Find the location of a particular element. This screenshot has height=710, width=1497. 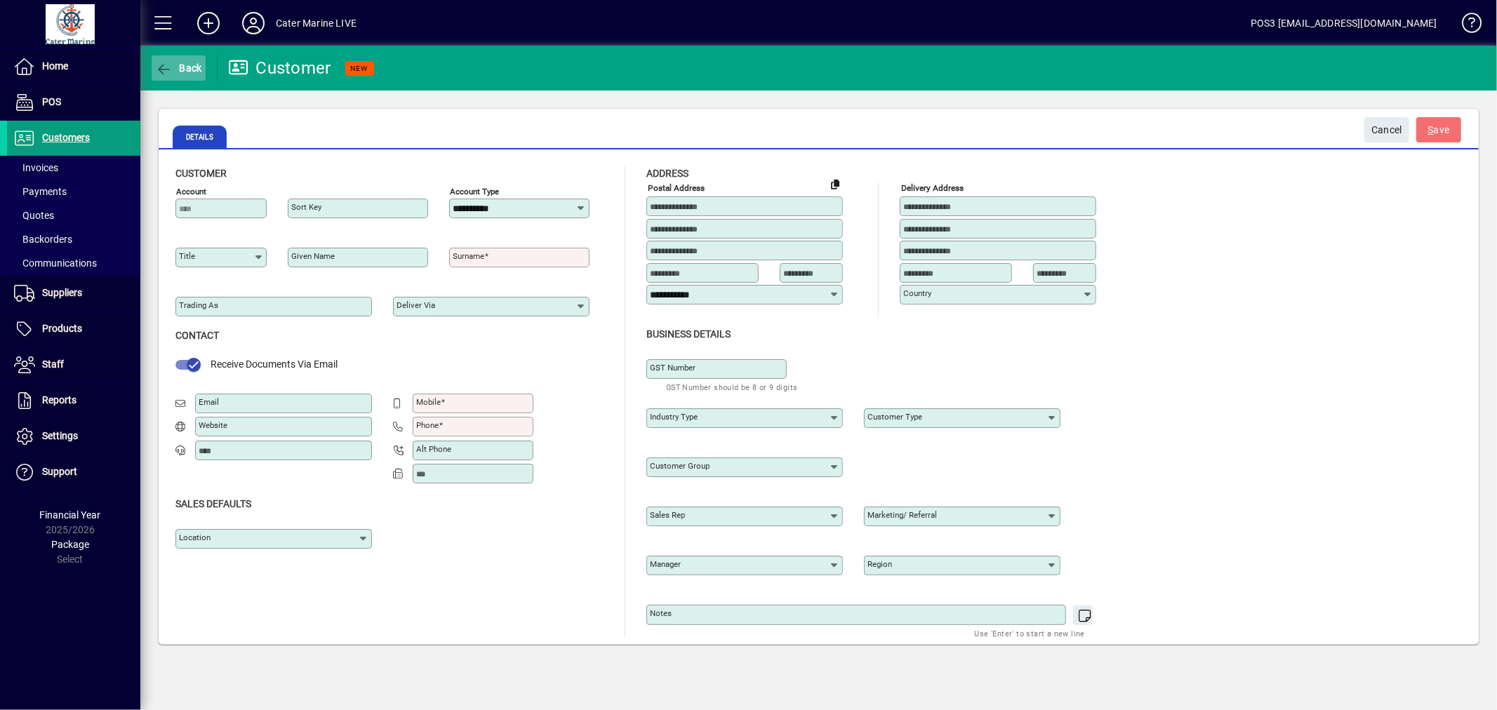

span: Support is located at coordinates (60, 472).